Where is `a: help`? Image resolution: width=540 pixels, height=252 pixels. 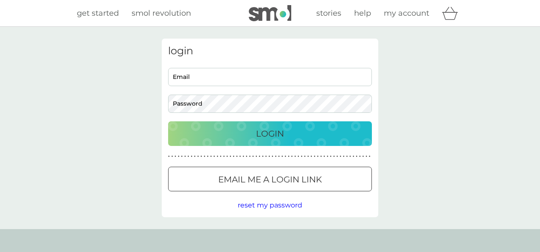 a: help is located at coordinates (362, 13).